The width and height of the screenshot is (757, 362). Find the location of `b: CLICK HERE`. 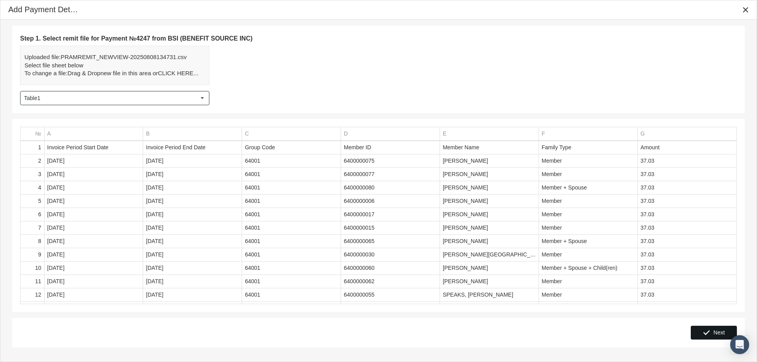

b: CLICK HERE is located at coordinates (176, 73).